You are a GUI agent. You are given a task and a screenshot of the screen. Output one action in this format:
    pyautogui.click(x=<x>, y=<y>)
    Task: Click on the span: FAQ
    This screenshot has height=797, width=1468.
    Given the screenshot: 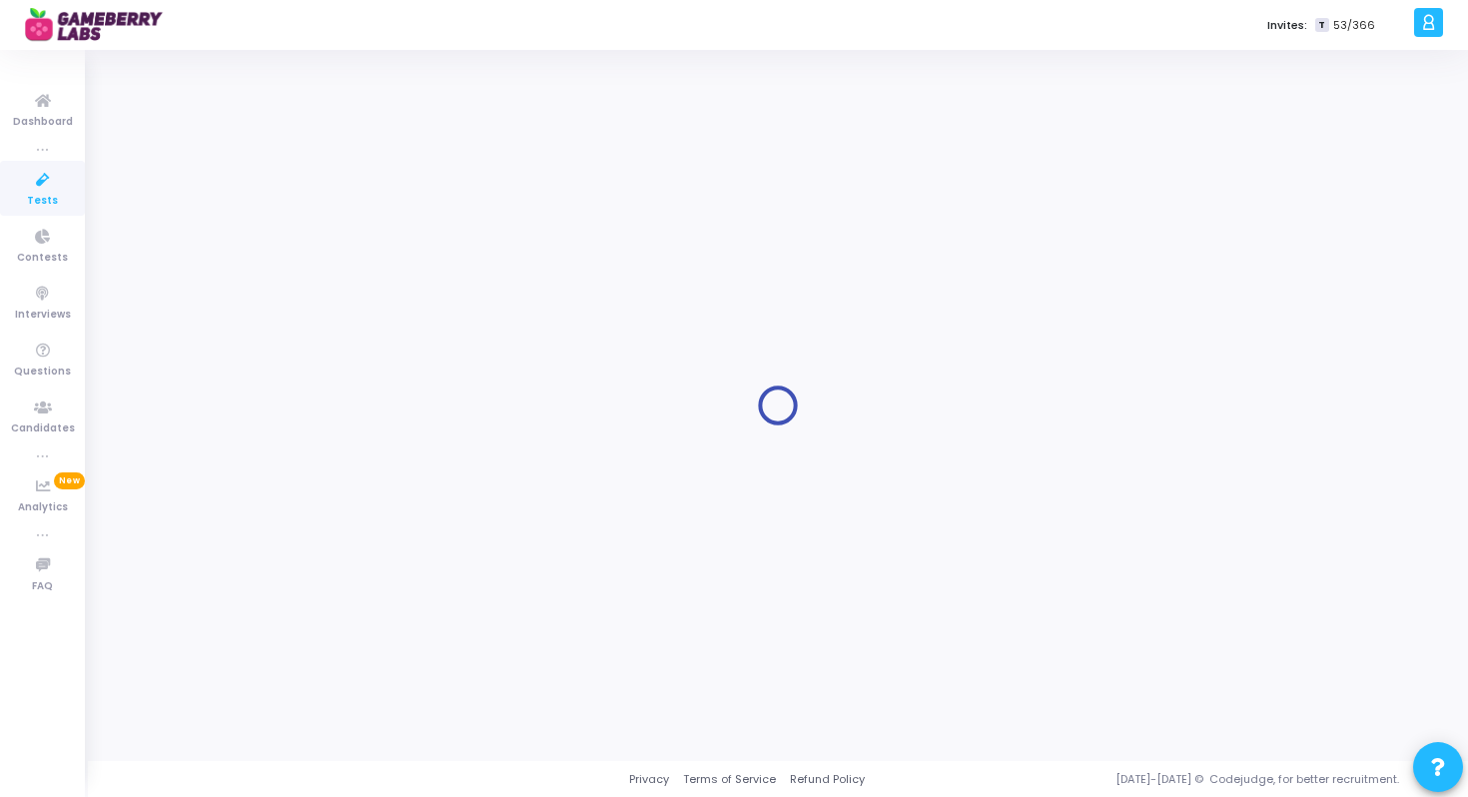 What is the action you would take?
    pyautogui.click(x=42, y=586)
    